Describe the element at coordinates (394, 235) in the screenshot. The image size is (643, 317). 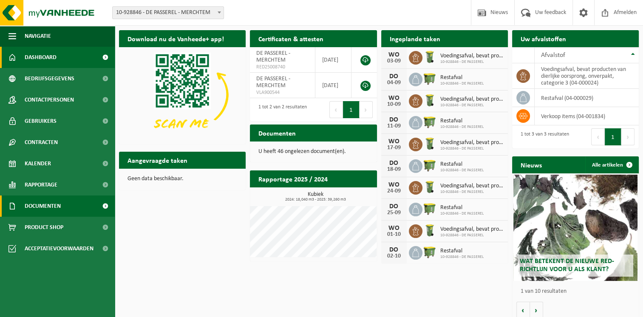
I see `div: 01-10` at that location.